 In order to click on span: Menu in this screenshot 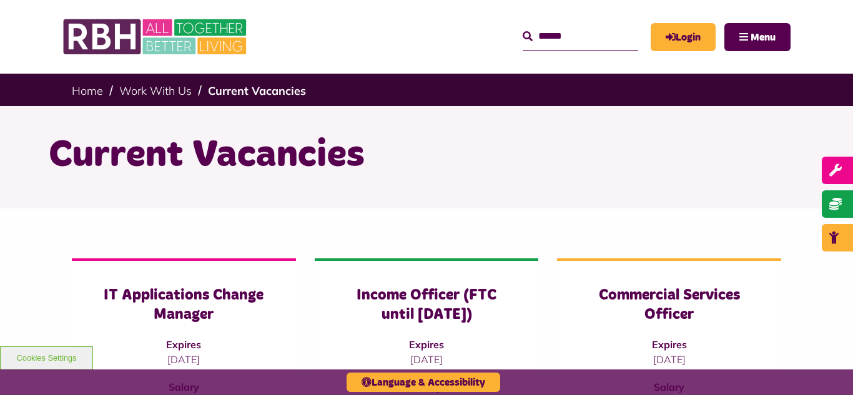, I will do `click(763, 37)`.